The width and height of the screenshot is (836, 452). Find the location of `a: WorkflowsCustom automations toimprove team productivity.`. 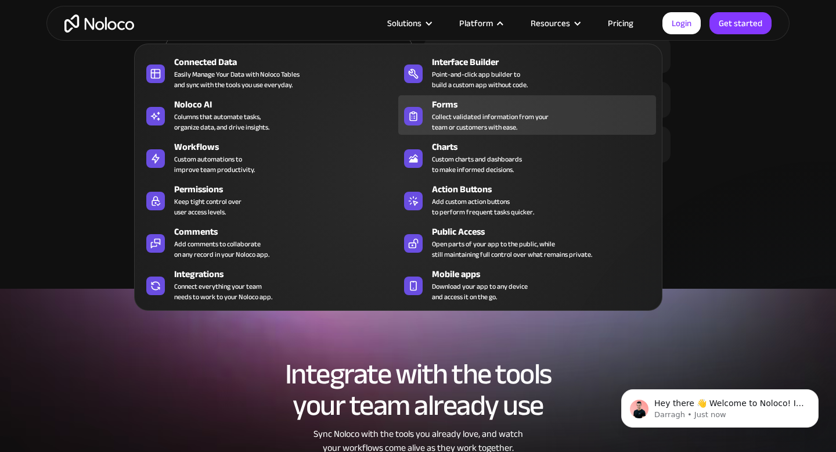

a: WorkflowsCustom automations toimprove team productivity. is located at coordinates (269, 157).